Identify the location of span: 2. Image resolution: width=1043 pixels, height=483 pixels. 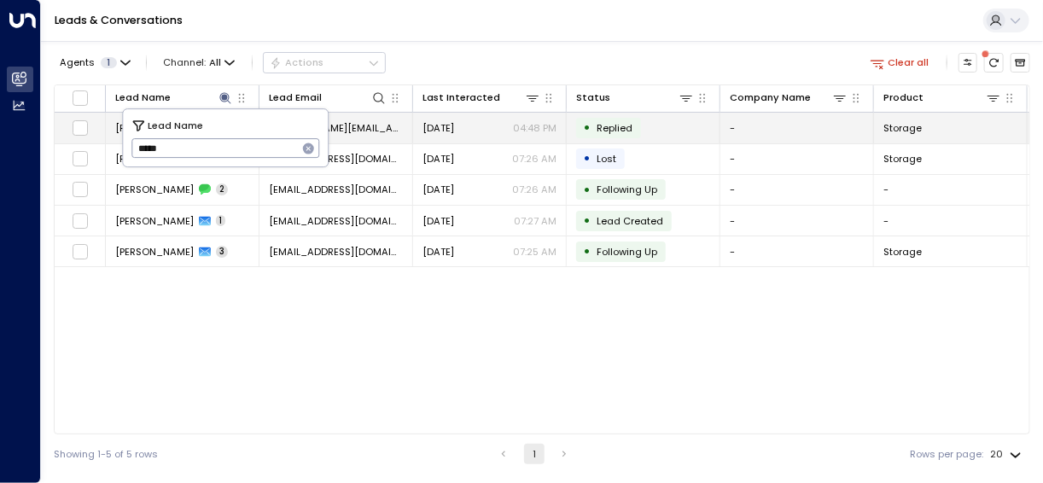
(222, 189).